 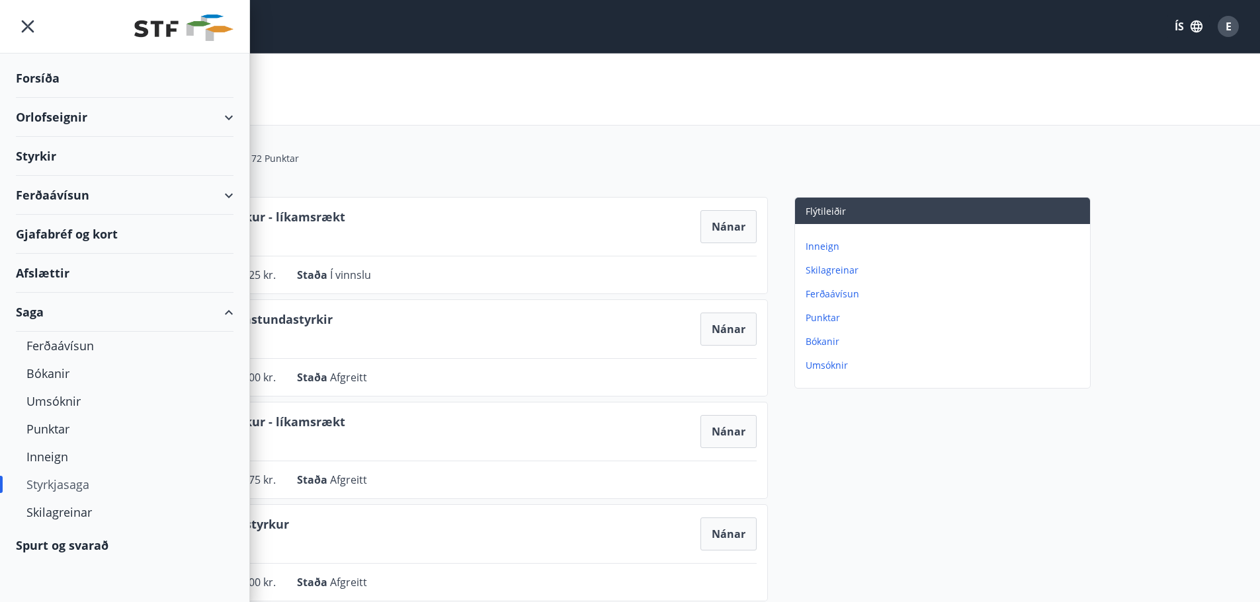 I want to click on div: Gjafabréf og kort, so click(x=124, y=234).